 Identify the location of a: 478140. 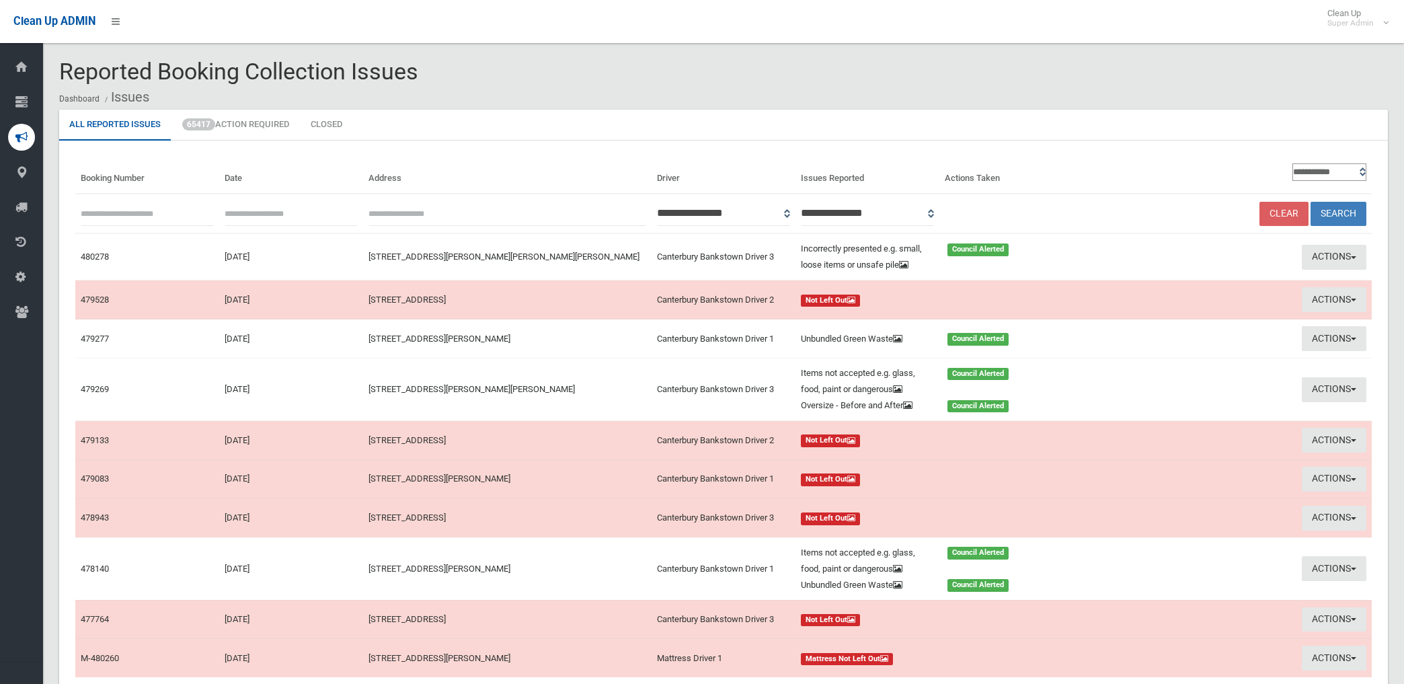
(95, 568).